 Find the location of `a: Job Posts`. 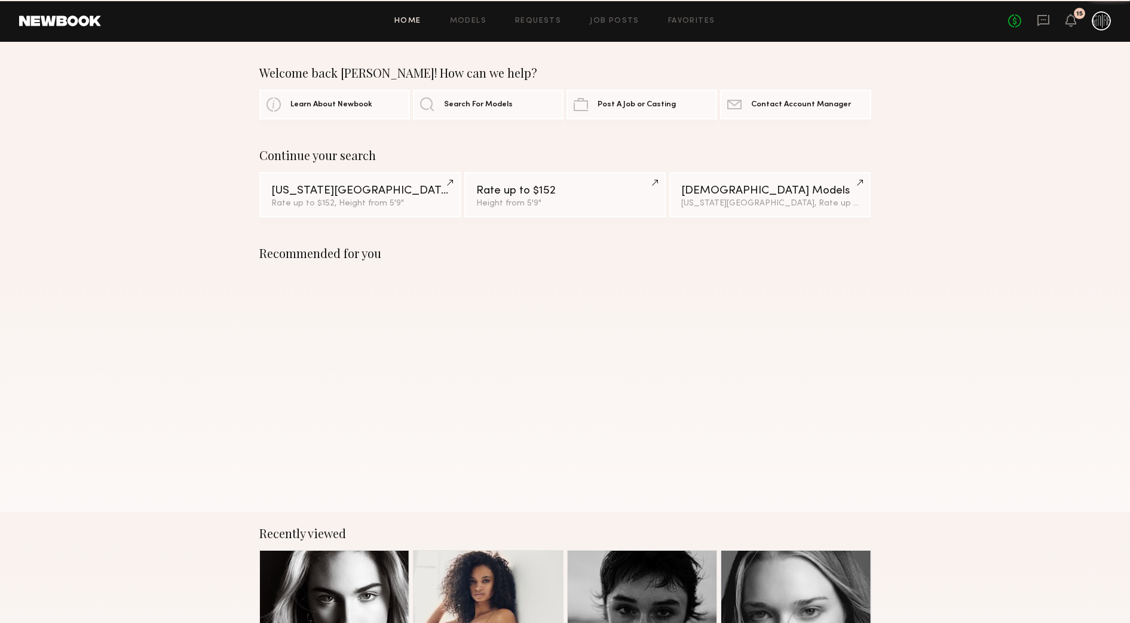

a: Job Posts is located at coordinates (614, 21).